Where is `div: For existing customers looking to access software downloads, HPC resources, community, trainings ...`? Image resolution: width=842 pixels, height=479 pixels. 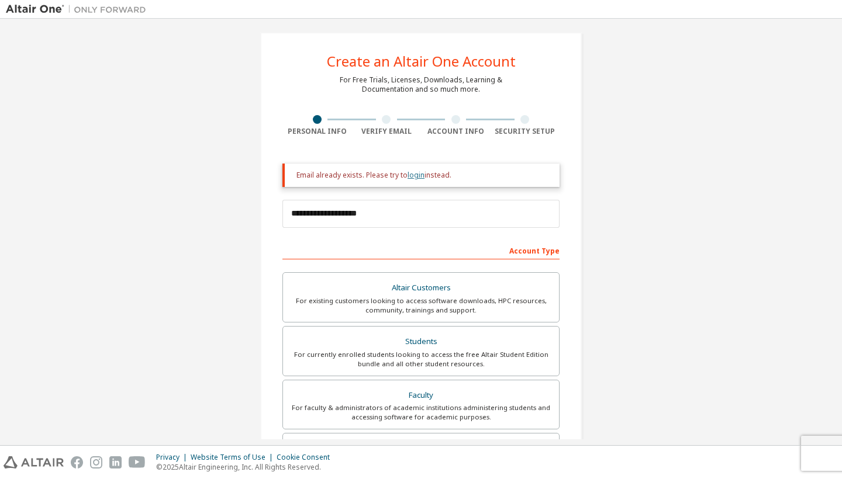
div: For existing customers looking to access software downloads, HPC resources, community, trainings ... is located at coordinates (421, 306).